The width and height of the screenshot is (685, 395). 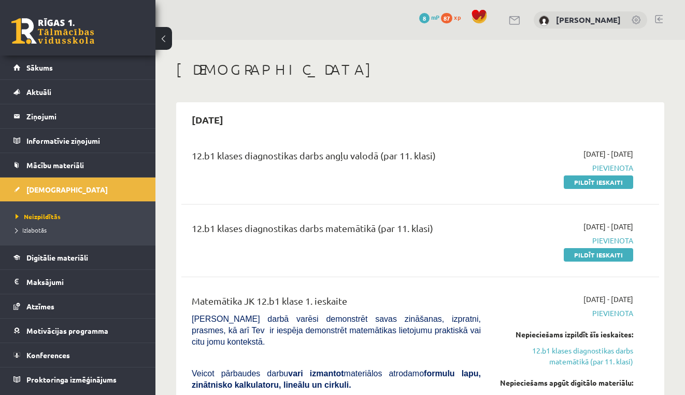 I want to click on div: 12.b1 klases diagnostikas darbs angļu valodā (par 11. klasi), so click(x=336, y=158).